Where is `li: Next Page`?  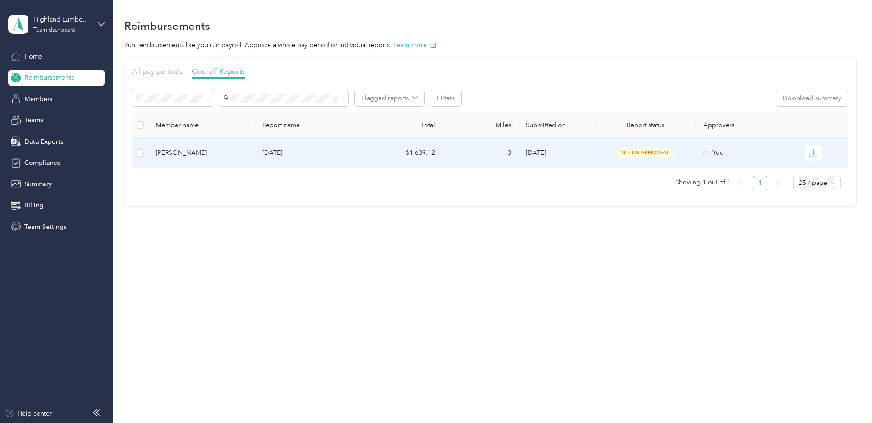 li: Next Page is located at coordinates (778, 183).